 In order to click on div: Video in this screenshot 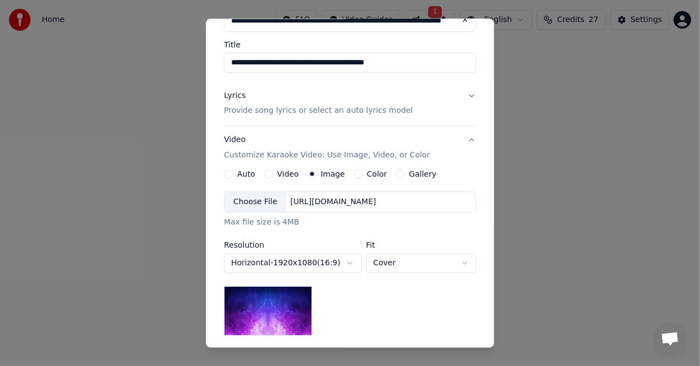, I will do `click(327, 147)`.